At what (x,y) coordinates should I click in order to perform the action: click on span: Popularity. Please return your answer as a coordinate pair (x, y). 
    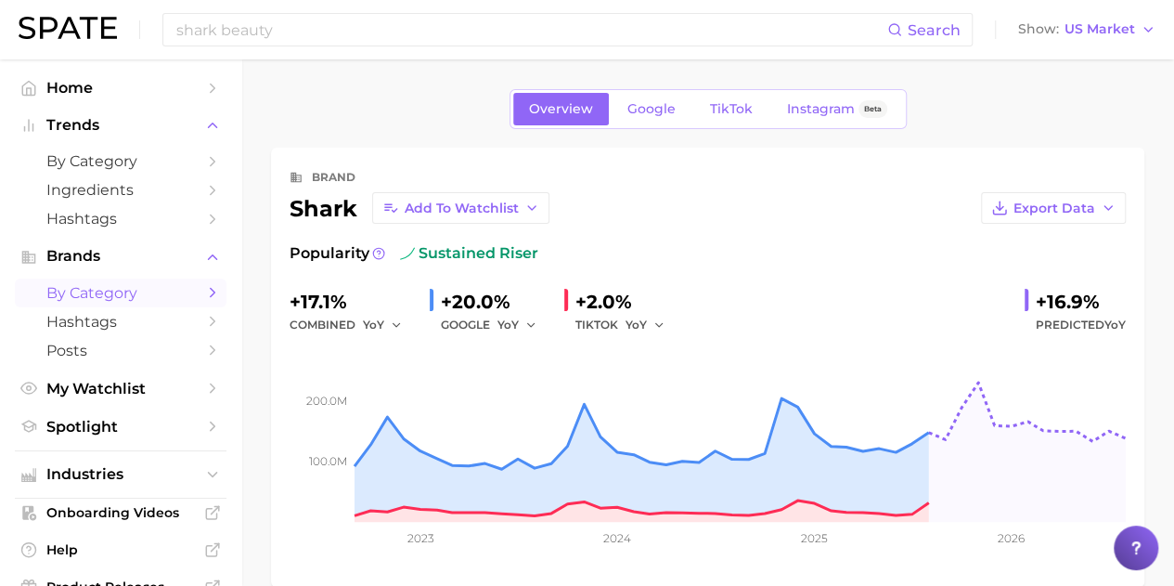
    Looking at the image, I should click on (330, 253).